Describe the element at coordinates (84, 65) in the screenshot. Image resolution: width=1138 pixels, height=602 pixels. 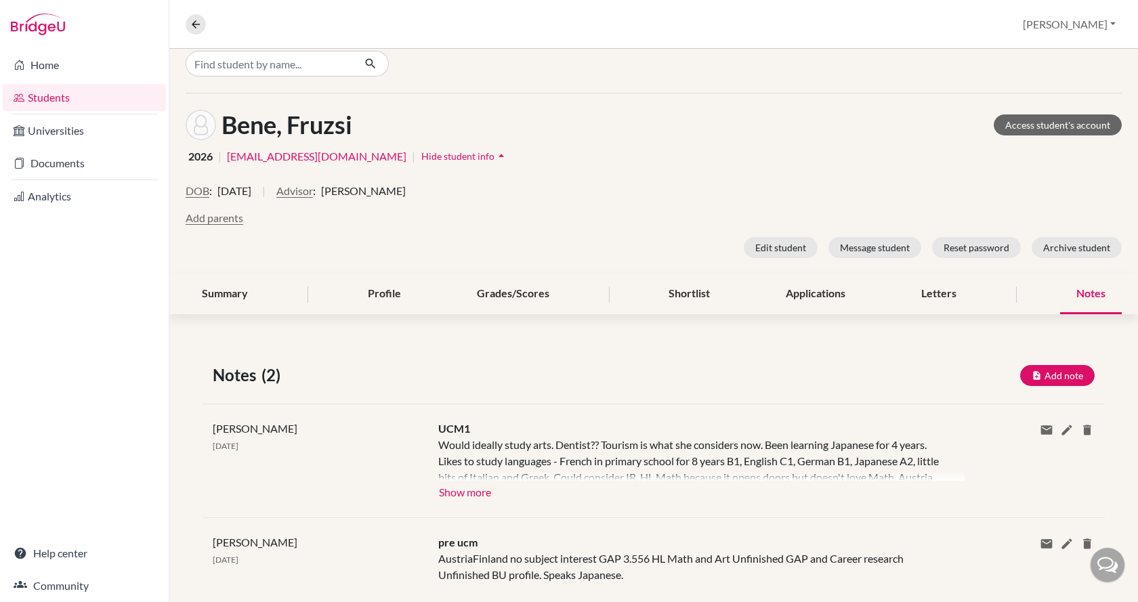
I see `a: Home` at that location.